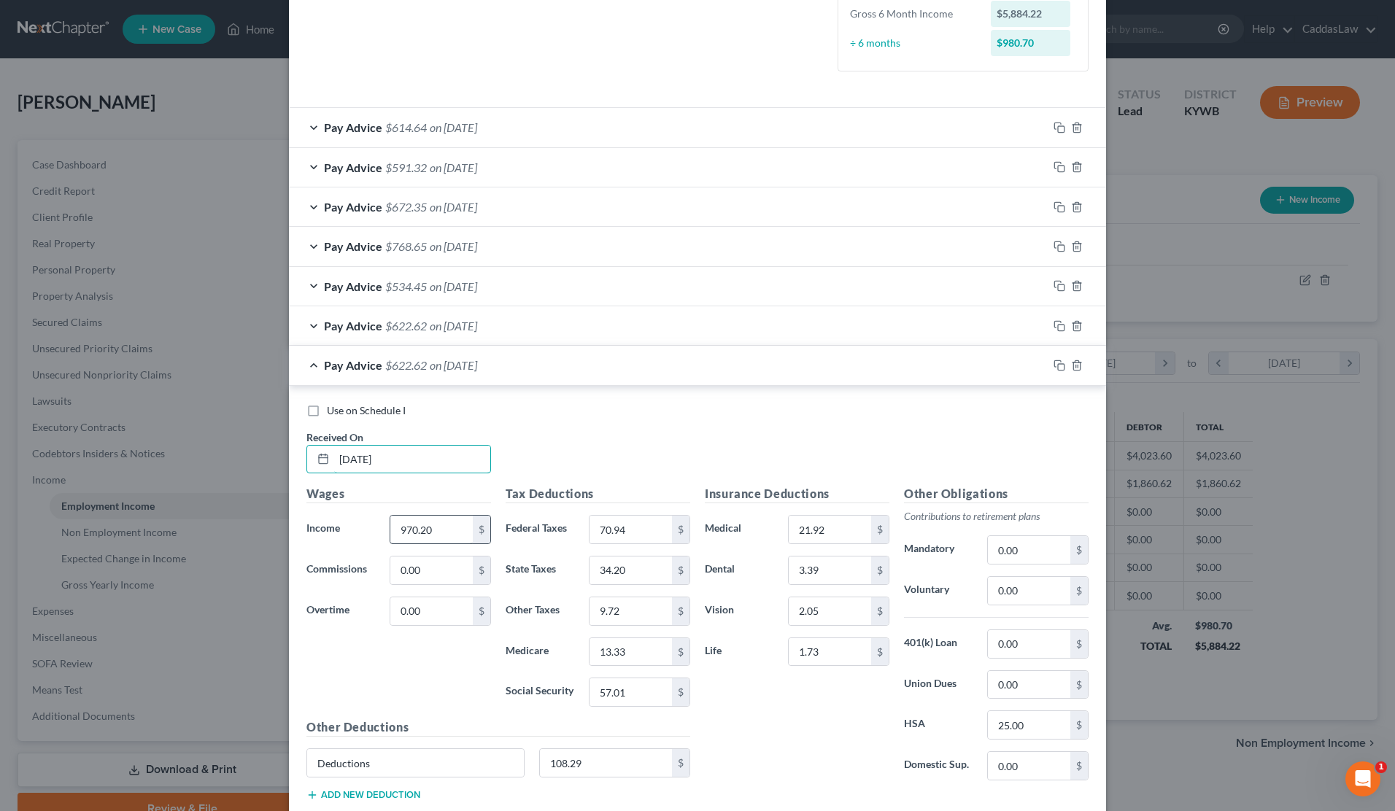 This screenshot has height=811, width=1395. Describe the element at coordinates (540, 692) in the screenshot. I see `label: Social Security` at that location.